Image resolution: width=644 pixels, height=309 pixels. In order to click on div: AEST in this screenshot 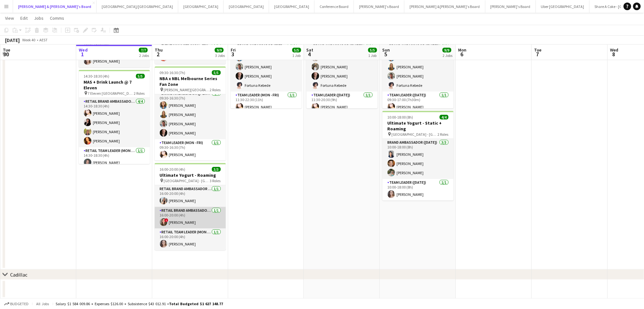, I will do `click(44, 40)`.